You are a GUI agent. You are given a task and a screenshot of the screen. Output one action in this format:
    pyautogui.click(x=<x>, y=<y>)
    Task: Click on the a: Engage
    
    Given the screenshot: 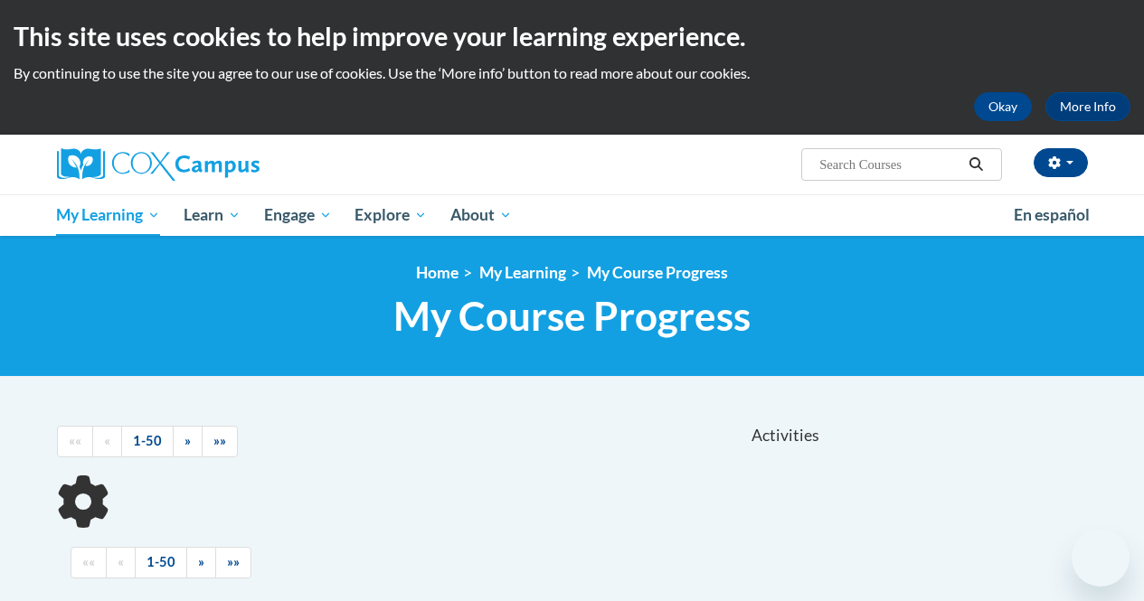 What is the action you would take?
    pyautogui.click(x=297, y=215)
    